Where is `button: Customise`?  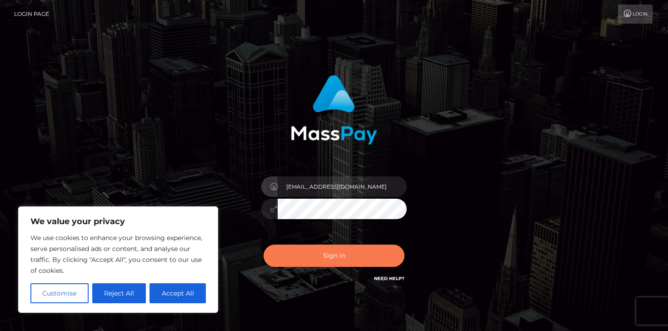 button: Customise is located at coordinates (60, 293).